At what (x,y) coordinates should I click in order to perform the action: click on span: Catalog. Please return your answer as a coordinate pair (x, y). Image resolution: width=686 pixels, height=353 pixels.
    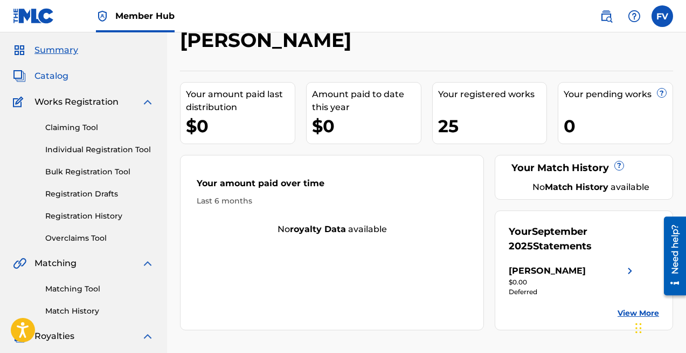
    Looking at the image, I should click on (51, 76).